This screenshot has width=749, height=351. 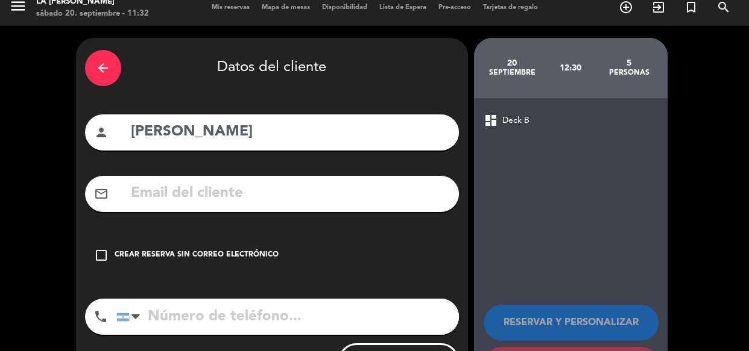 What do you see at coordinates (403, 7) in the screenshot?
I see `span: Lista de Espera` at bounding box center [403, 7].